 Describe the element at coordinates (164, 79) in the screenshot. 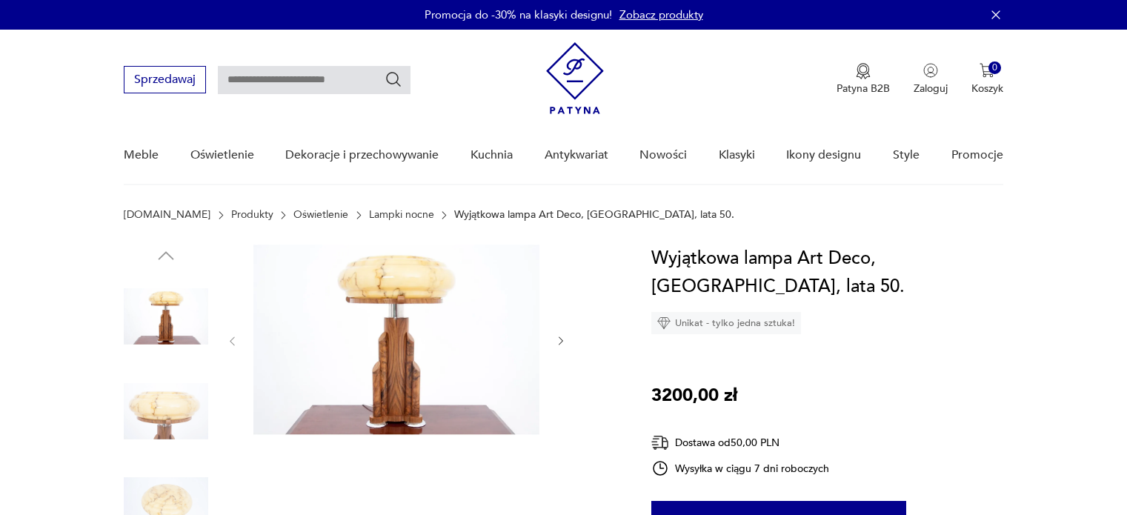

I see `button: Sprzedawaj` at that location.